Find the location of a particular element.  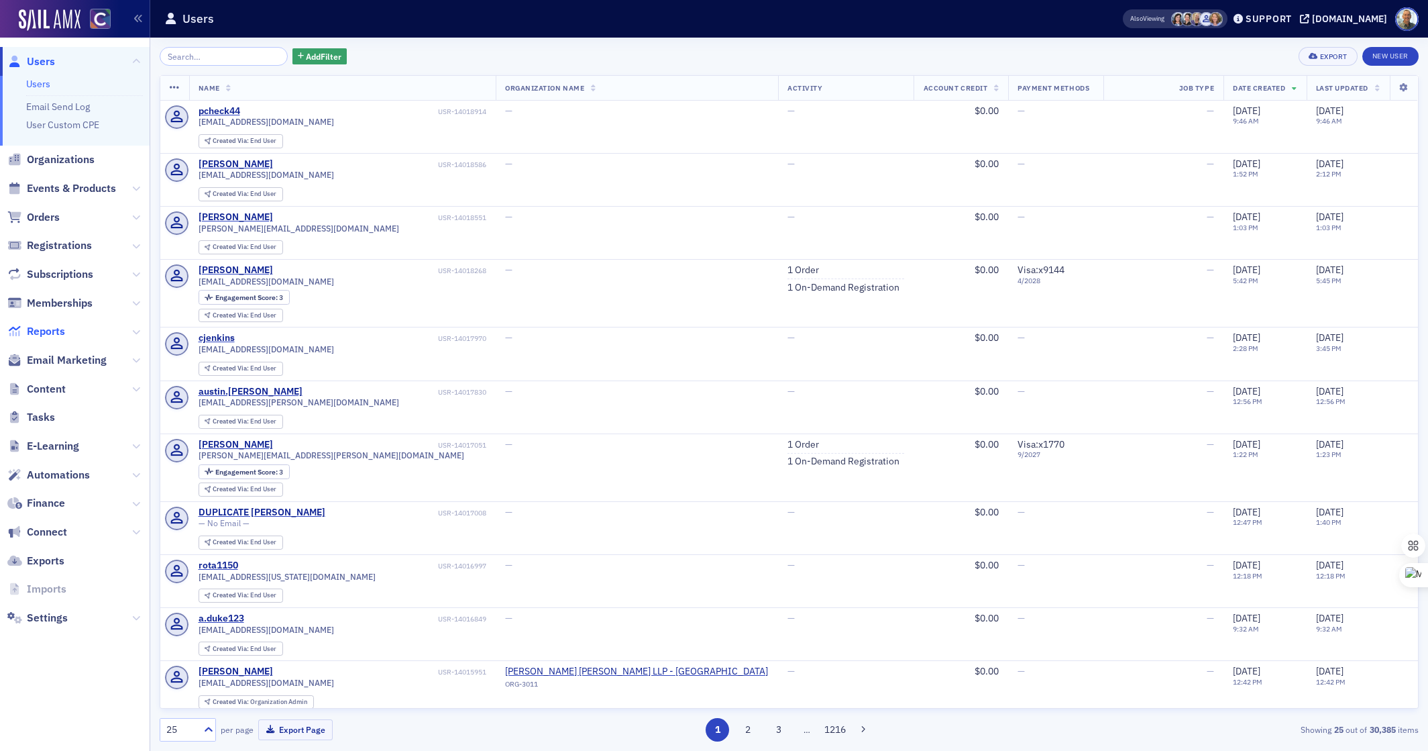

time: 1:52 PM is located at coordinates (1246, 174).